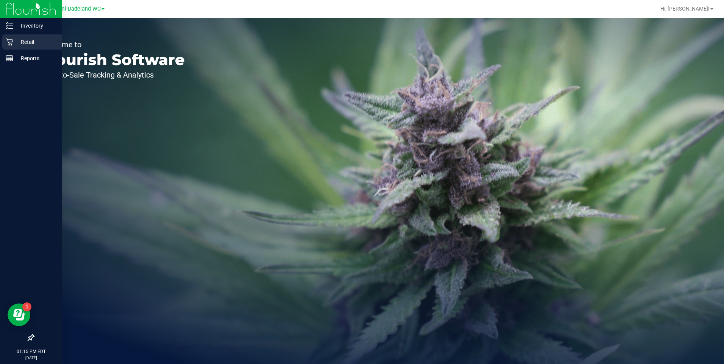 This screenshot has width=724, height=364. What do you see at coordinates (75, 9) in the screenshot?
I see `span: Miami Dadeland WC` at bounding box center [75, 9].